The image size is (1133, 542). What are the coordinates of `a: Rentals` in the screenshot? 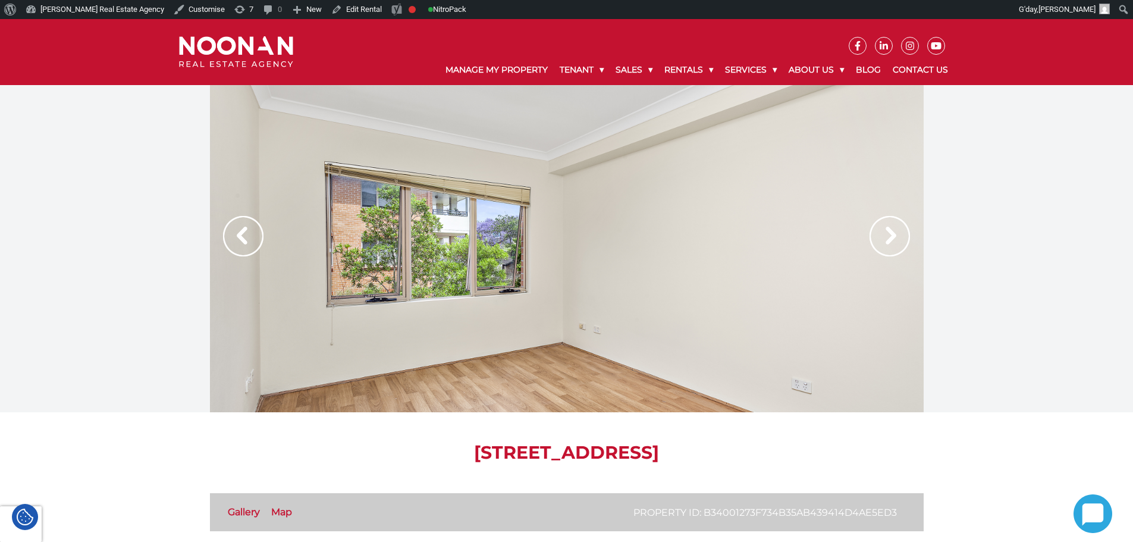 It's located at (689, 70).